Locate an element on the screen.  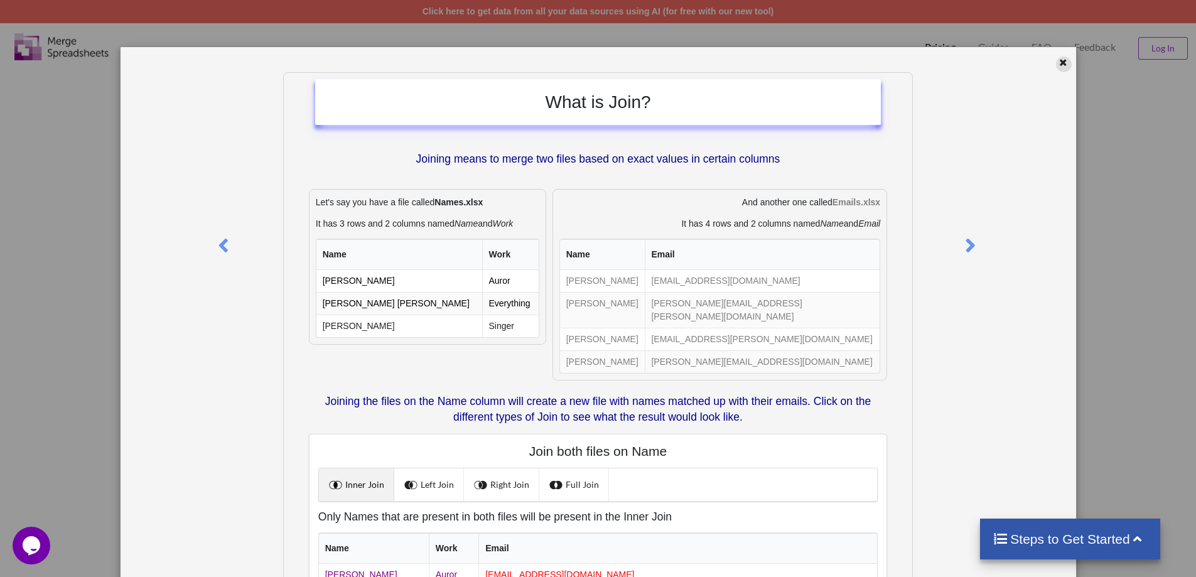
p: Joining the files on the Name column will create a new file with names matched up with their emai... is located at coordinates (598, 409).